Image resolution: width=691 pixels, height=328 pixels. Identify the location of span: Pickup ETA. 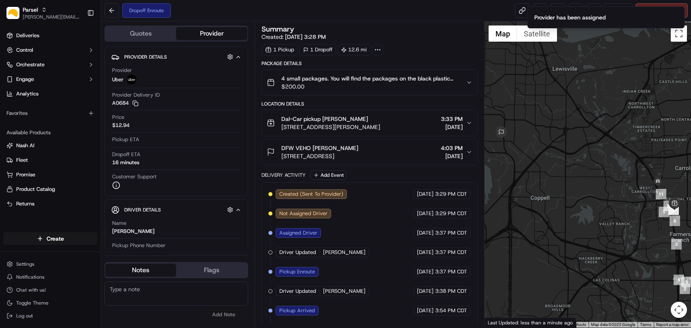
(125, 140).